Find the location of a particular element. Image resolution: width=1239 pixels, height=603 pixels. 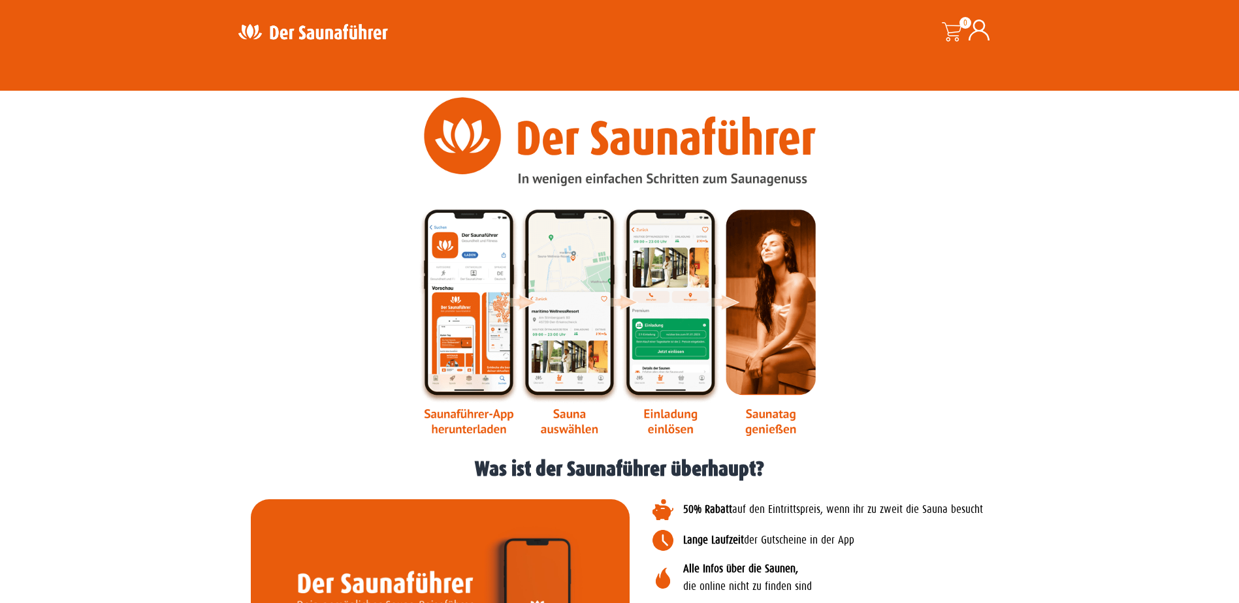

p: auf den Eintrittspreis, wenn ihr zu zweit die Sauna besucht is located at coordinates (856, 510).